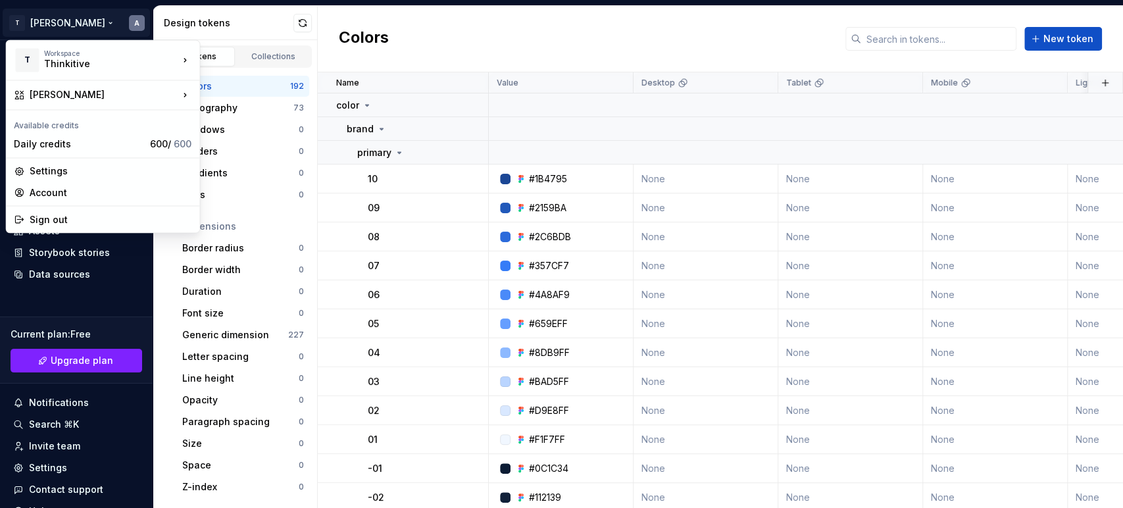 This screenshot has width=1123, height=508. I want to click on span: 600 /, so click(170, 143).